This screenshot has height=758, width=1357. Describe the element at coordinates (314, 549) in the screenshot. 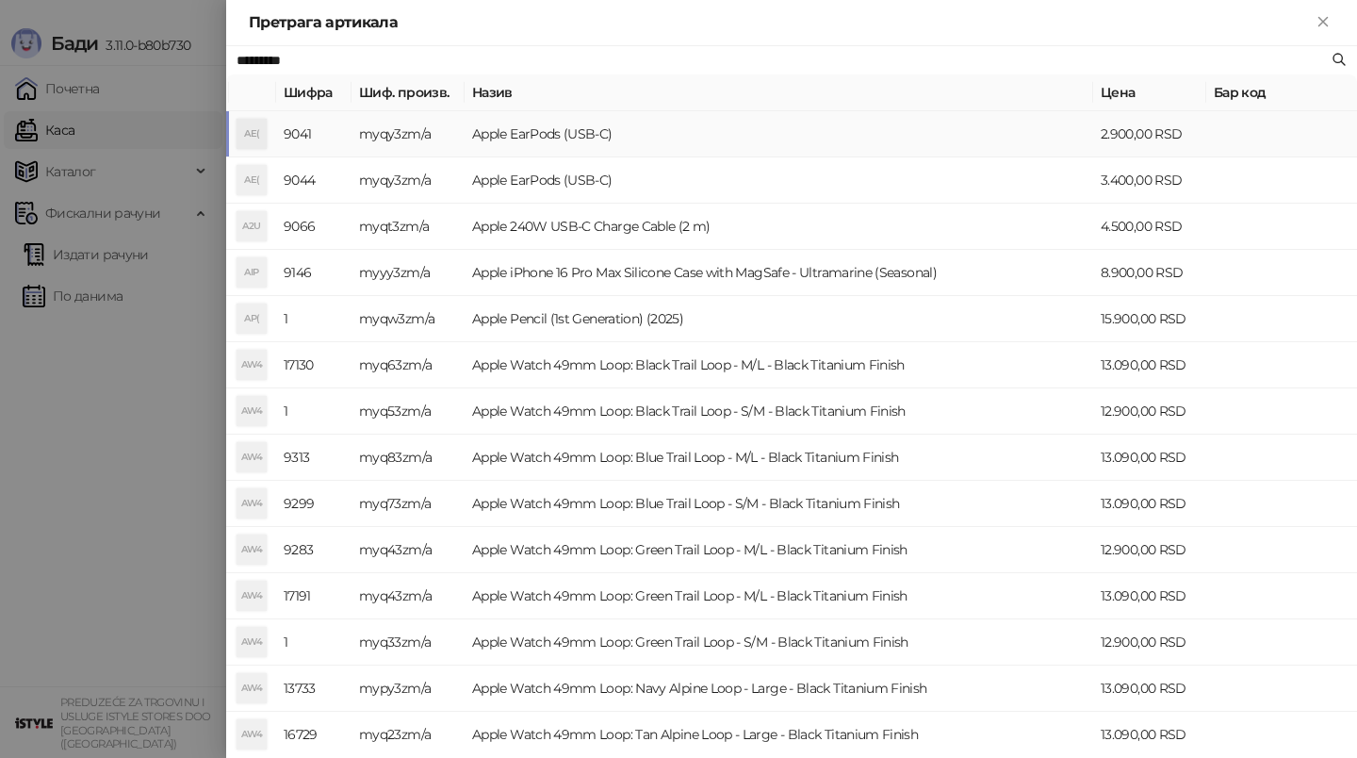

I see `td: 9283` at that location.